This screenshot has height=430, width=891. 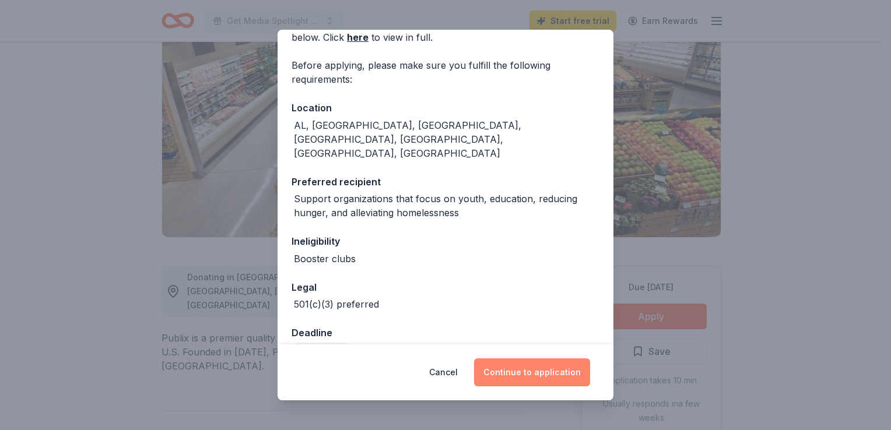 What do you see at coordinates (445, 182) in the screenshot?
I see `div: Preferred recipient` at bounding box center [445, 182].